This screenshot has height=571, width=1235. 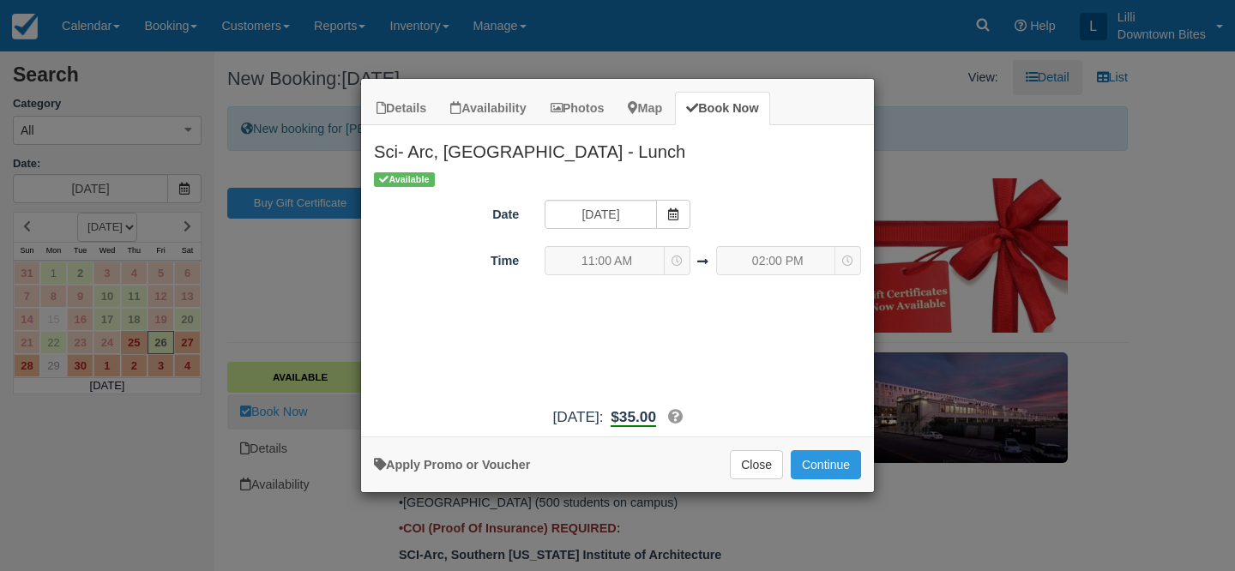 I want to click on label: Date, so click(x=446, y=212).